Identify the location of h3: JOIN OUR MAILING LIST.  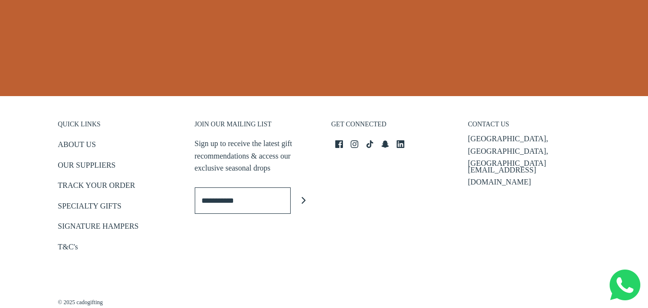
(256, 127).